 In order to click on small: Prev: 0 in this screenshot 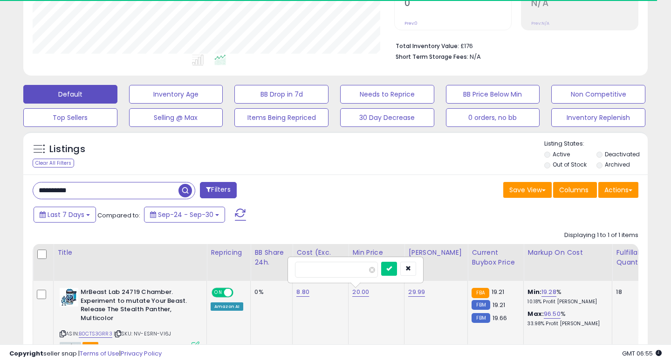, I will do `click(411, 23)`.